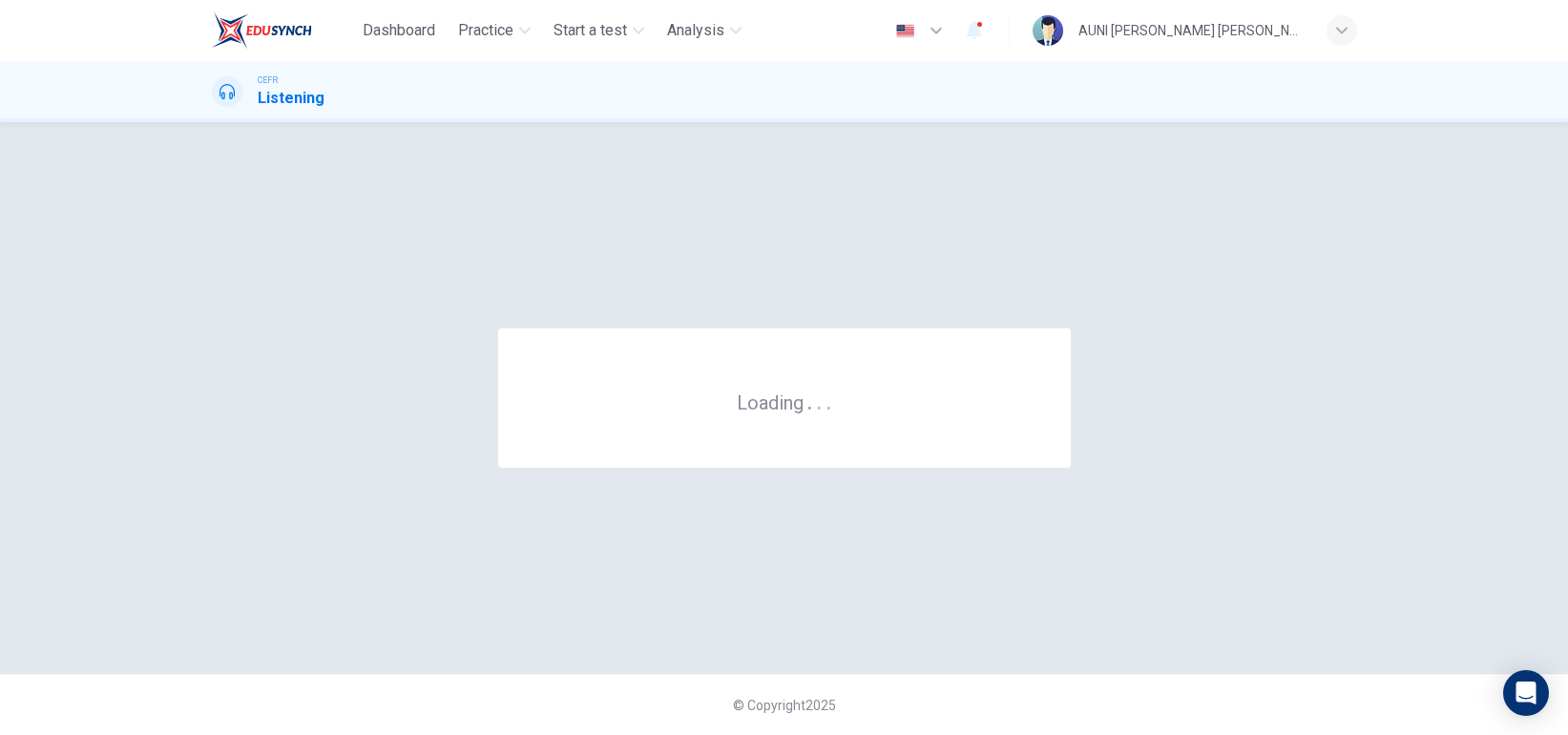  Describe the element at coordinates (1048, 31) in the screenshot. I see `img: Profile picture` at that location.